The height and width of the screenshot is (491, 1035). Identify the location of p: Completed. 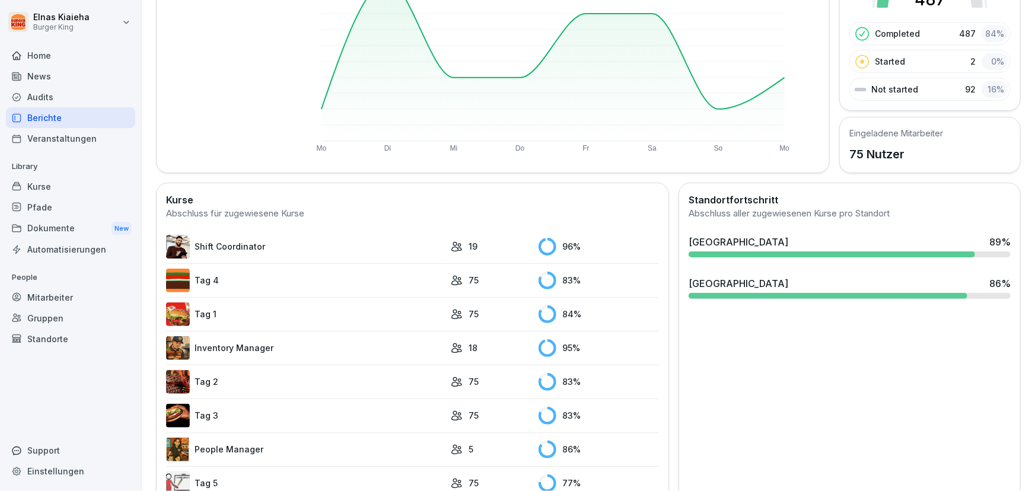
(897, 33).